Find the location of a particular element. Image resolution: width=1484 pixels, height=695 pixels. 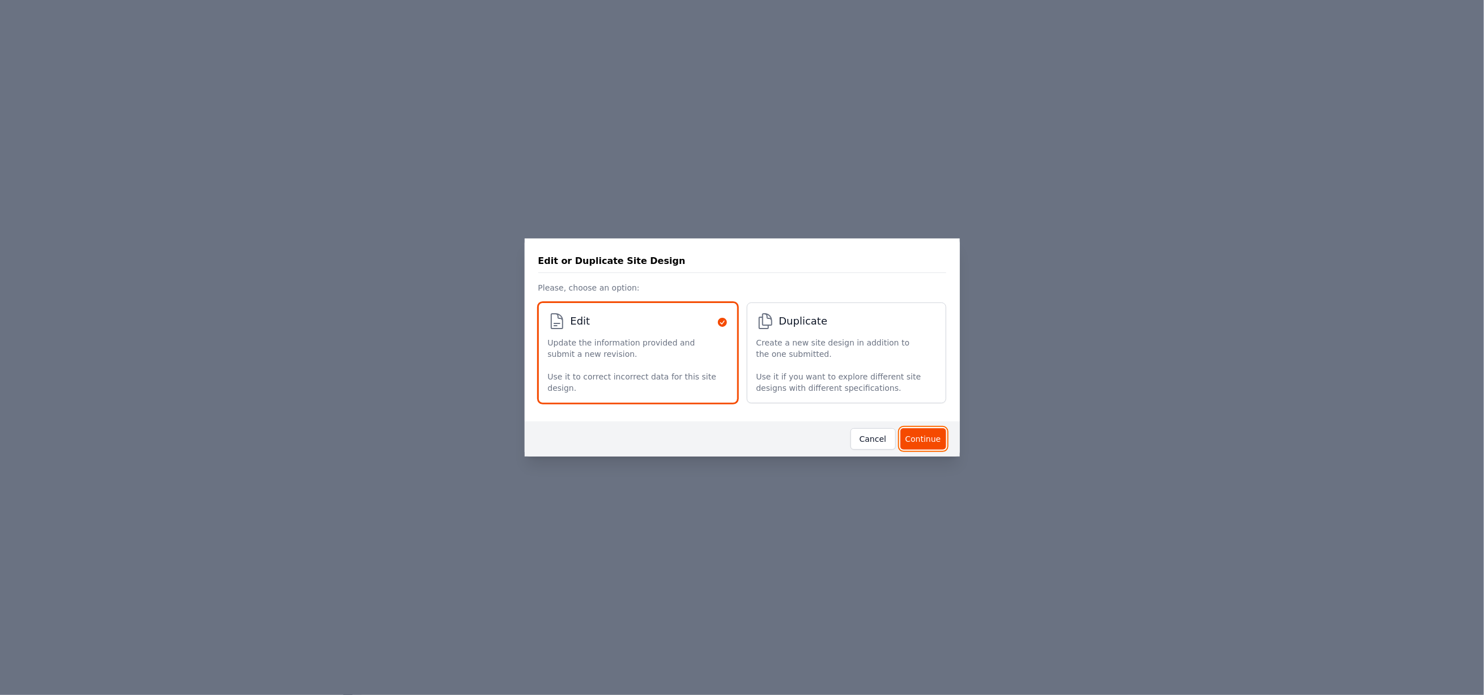

span: Edit is located at coordinates (580, 321).